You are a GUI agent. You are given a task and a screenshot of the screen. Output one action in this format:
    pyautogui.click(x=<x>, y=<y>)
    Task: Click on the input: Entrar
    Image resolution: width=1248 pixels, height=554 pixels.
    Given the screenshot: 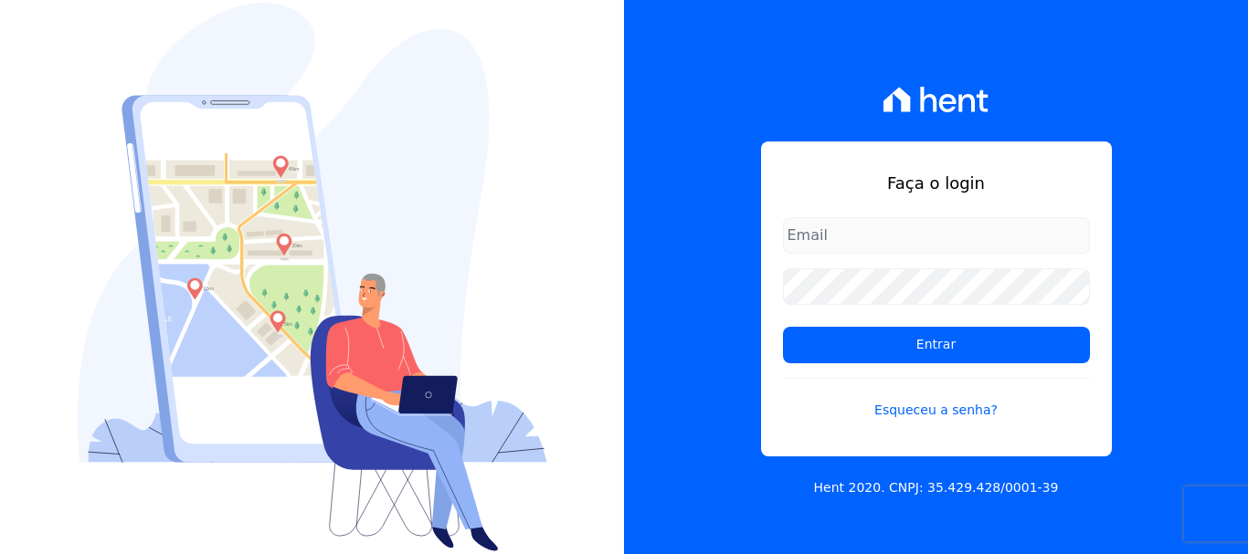 What is the action you would take?
    pyautogui.click(x=936, y=345)
    